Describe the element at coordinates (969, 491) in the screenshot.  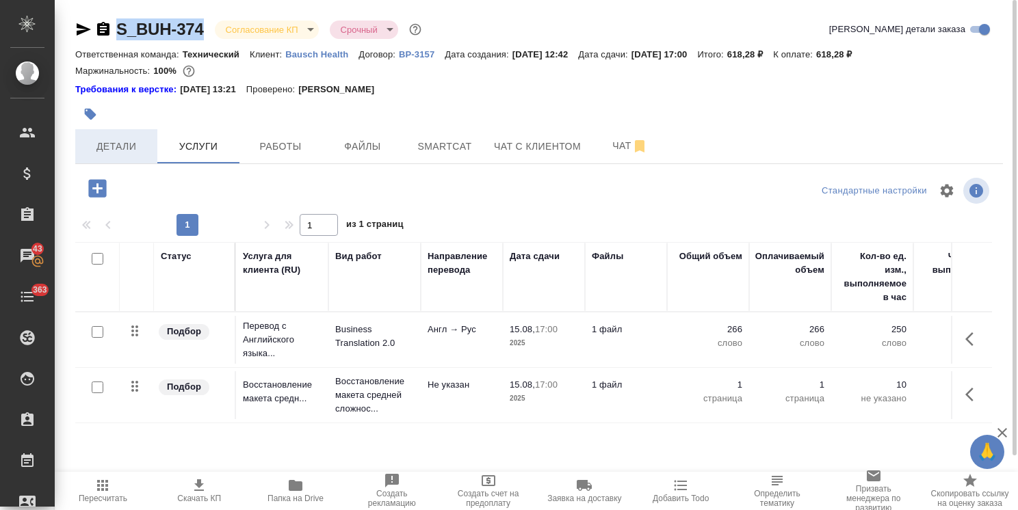
I see `button: Скопировать ссылку на оценку заказа` at that location.